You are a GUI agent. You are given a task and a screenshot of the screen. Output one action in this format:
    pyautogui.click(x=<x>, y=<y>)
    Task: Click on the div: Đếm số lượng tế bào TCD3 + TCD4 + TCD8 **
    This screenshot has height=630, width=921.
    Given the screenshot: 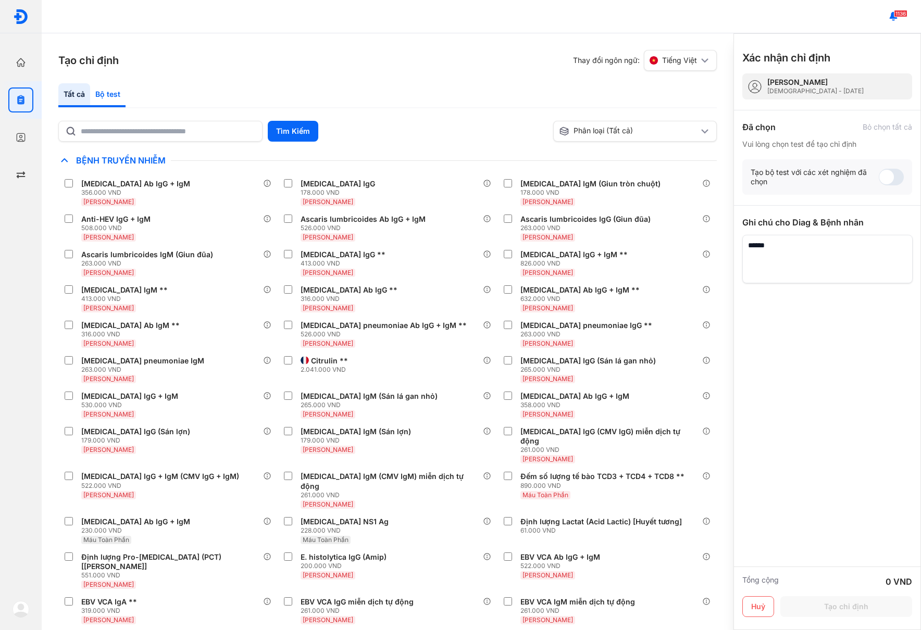 What is the action you would take?
    pyautogui.click(x=602, y=477)
    